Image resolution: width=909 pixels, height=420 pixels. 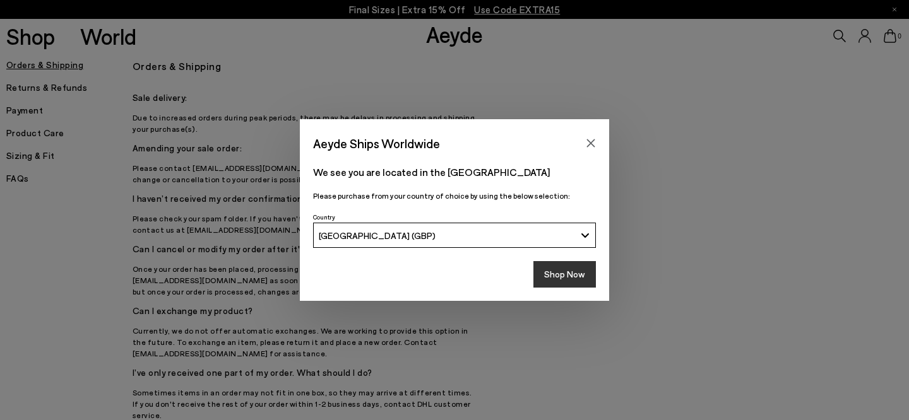 I want to click on span: Aeyde Ships Worldwide, so click(x=376, y=143).